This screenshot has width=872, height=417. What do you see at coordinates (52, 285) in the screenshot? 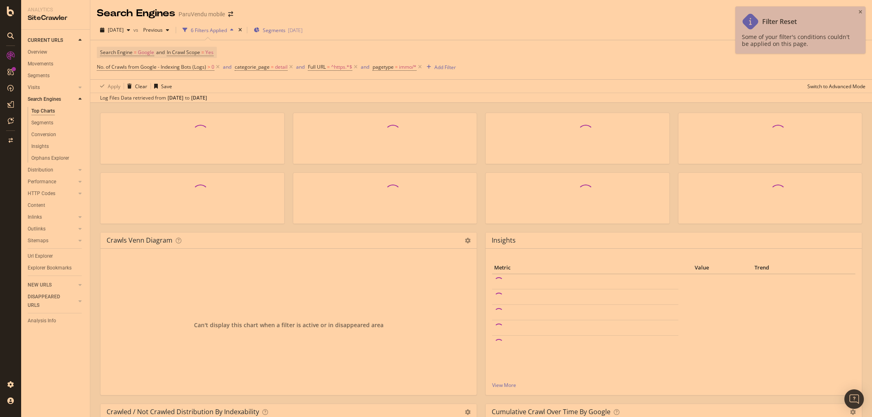
I see `a: NEW URLS` at bounding box center [52, 285].